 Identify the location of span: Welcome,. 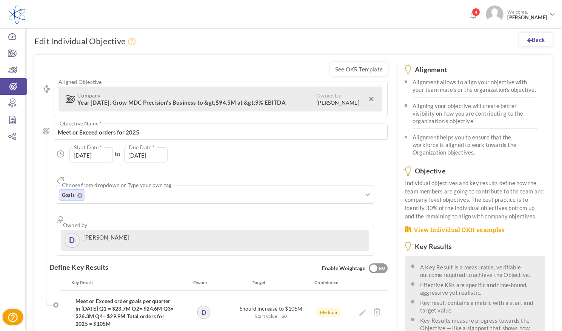
(527, 15).